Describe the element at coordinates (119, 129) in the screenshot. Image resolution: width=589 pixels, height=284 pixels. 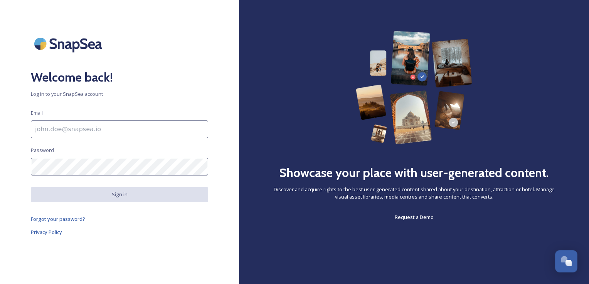
I see `input: john.doe@snapsea.io` at that location.